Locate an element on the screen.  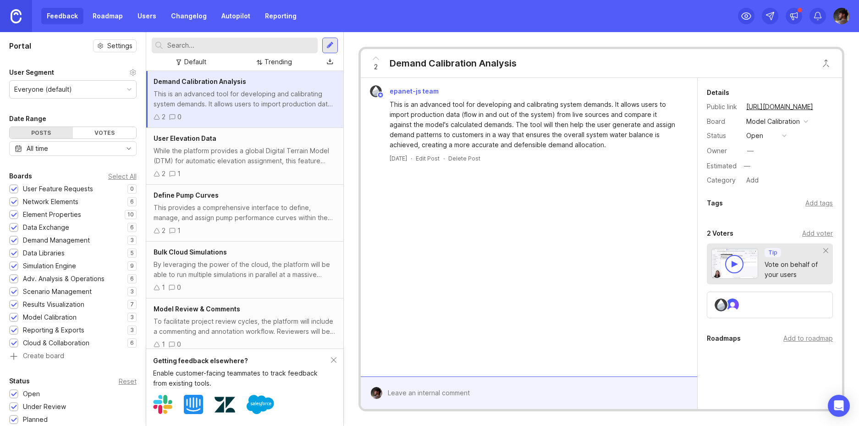
div: Details is located at coordinates (718, 93).